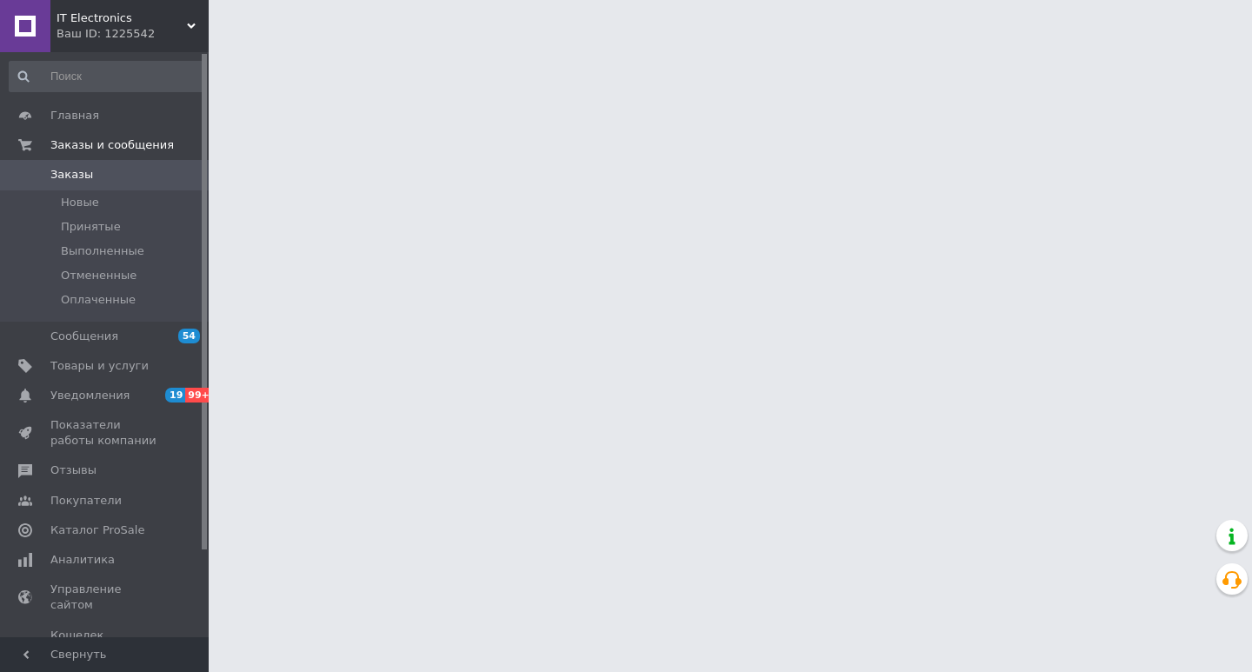  What do you see at coordinates (80, 203) in the screenshot?
I see `span: Новые` at bounding box center [80, 203].